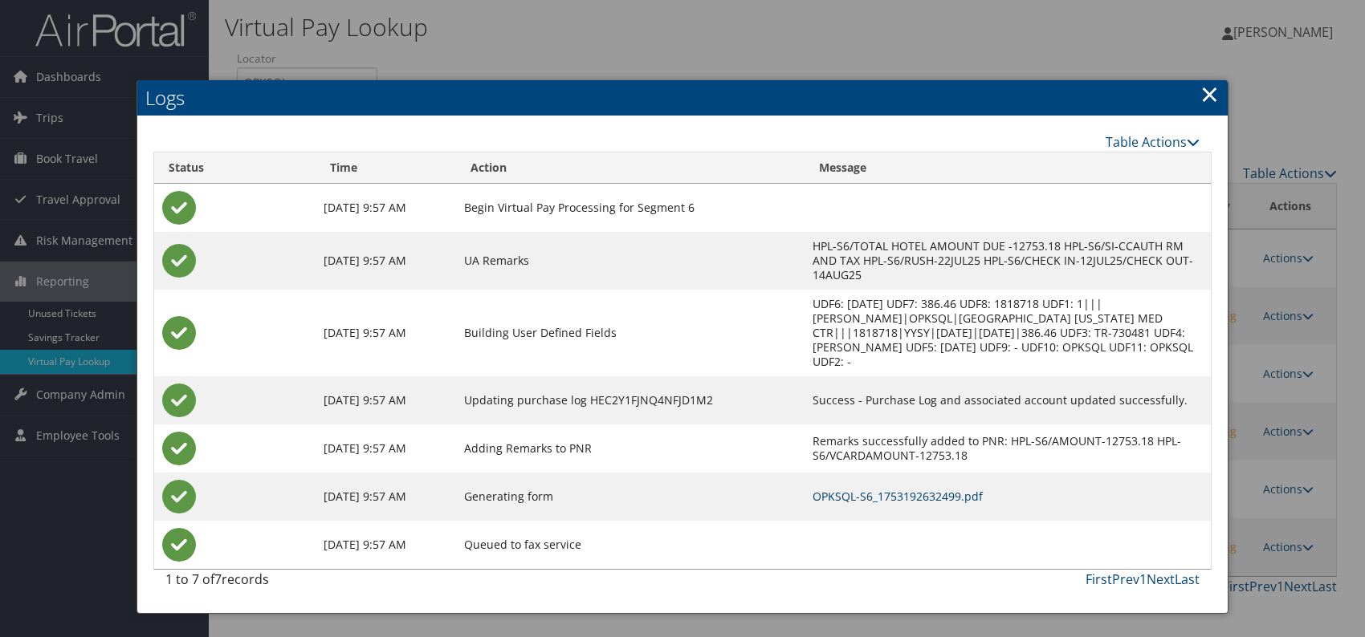 The height and width of the screenshot is (637, 1365). What do you see at coordinates (1007, 261) in the screenshot?
I see `td: HPL-S6/TOTAL HOTEL AMOUNT DUE -12753.18 HPL-S6/SI-CCAUTH RM AND TAX HPL-S6/RUSH-22JUL25 HPL-S6/CH...` at bounding box center [1007, 261].